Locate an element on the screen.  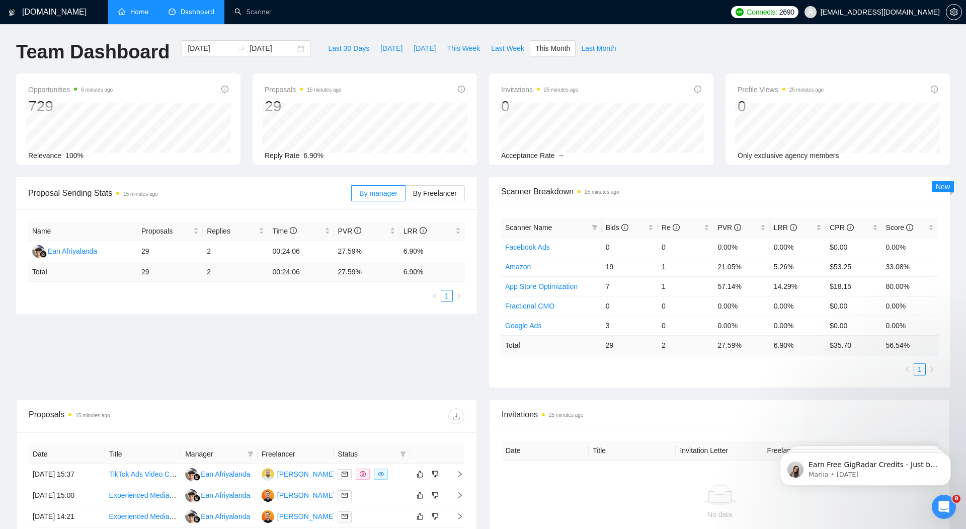
span: Re is located at coordinates (670, 227).